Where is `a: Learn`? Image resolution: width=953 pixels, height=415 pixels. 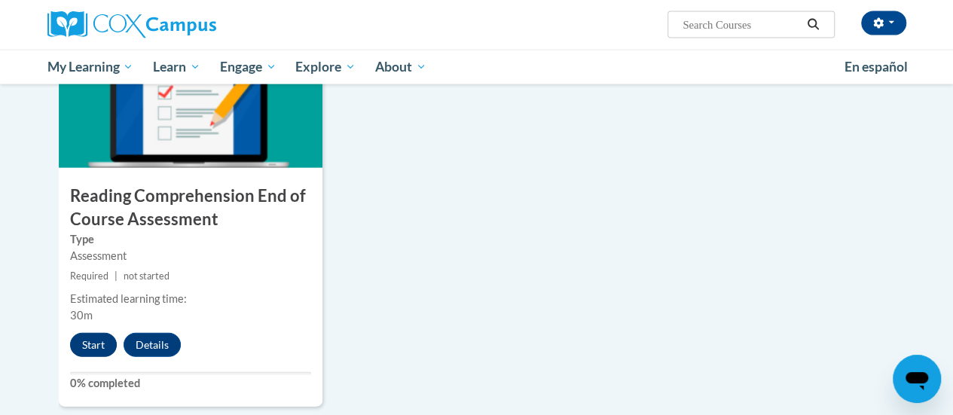 a: Learn is located at coordinates (176, 67).